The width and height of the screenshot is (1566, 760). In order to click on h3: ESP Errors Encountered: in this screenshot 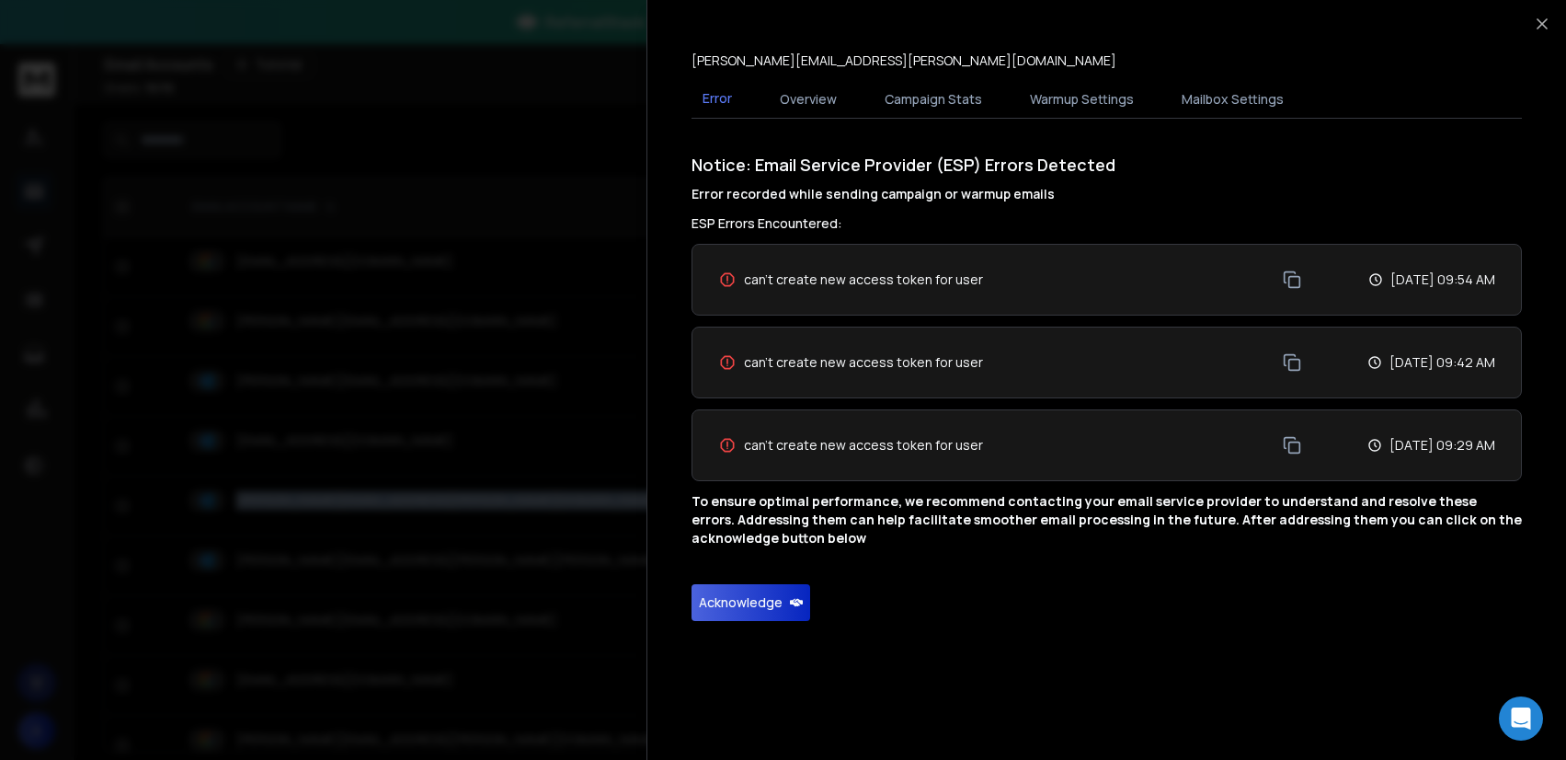, I will do `click(1106, 223)`.